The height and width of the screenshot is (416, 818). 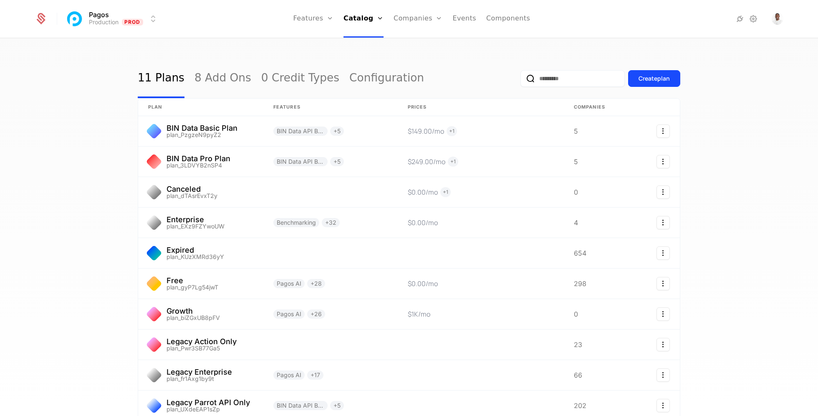 What do you see at coordinates (201, 107) in the screenshot?
I see `th: plan` at bounding box center [201, 107].